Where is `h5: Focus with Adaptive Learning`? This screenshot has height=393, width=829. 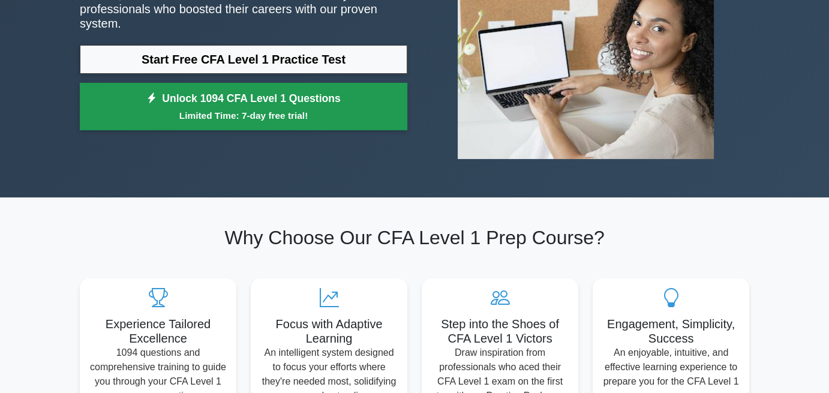 h5: Focus with Adaptive Learning is located at coordinates (329, 331).